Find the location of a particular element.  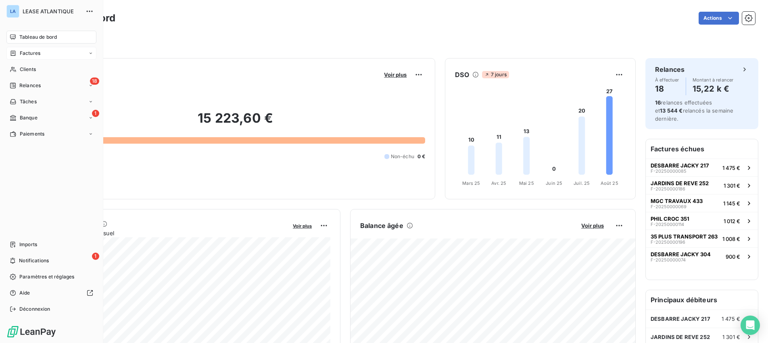

a: Paramètres et réglages is located at coordinates (51, 277).